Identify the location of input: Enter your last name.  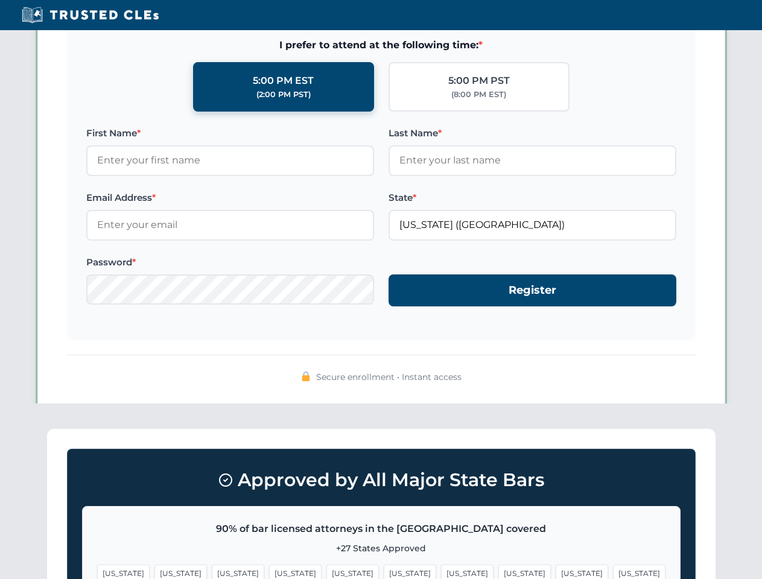
(532, 161).